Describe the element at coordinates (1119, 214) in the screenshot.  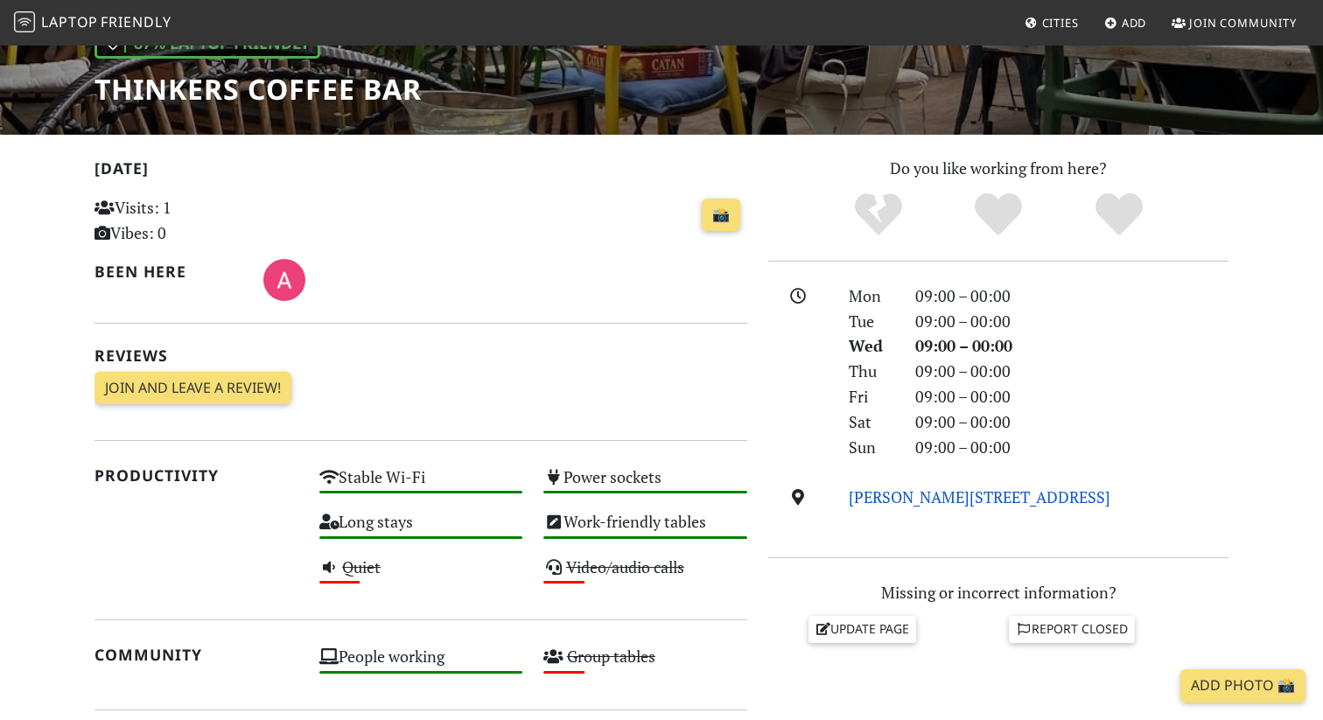
I see `div: Definitely!` at that location.